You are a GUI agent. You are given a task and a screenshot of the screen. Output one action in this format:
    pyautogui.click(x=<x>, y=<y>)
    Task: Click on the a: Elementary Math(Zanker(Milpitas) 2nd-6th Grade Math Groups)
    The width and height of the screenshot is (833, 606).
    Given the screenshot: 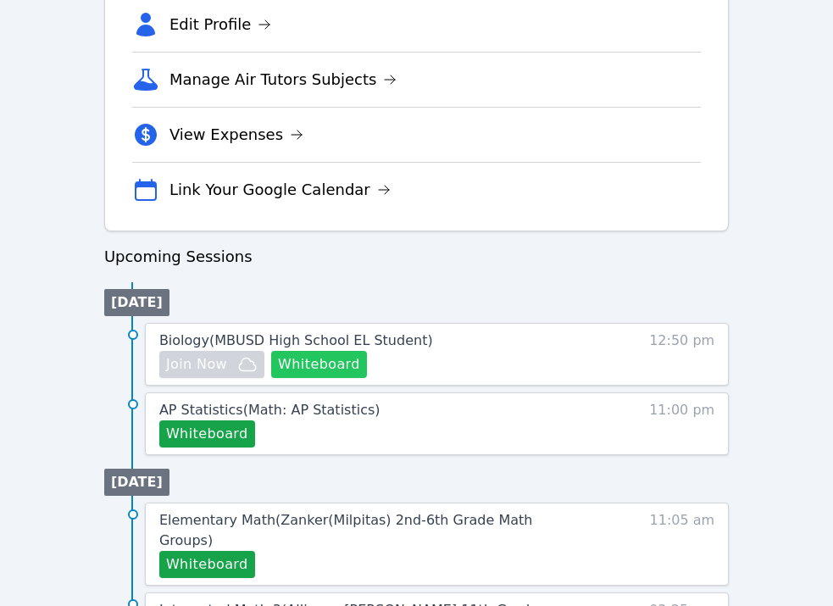 What is the action you would take?
    pyautogui.click(x=367, y=531)
    